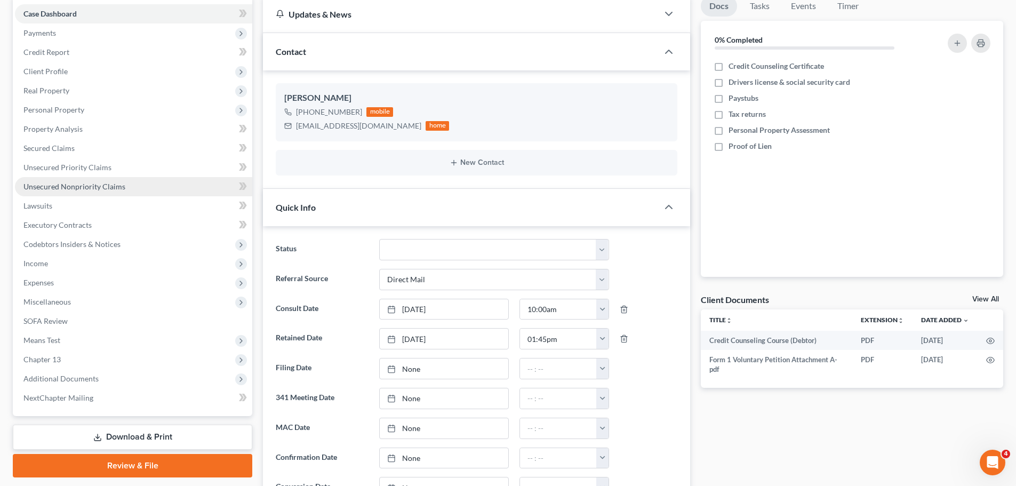 The width and height of the screenshot is (1016, 486). I want to click on span: Miscellaneous, so click(47, 301).